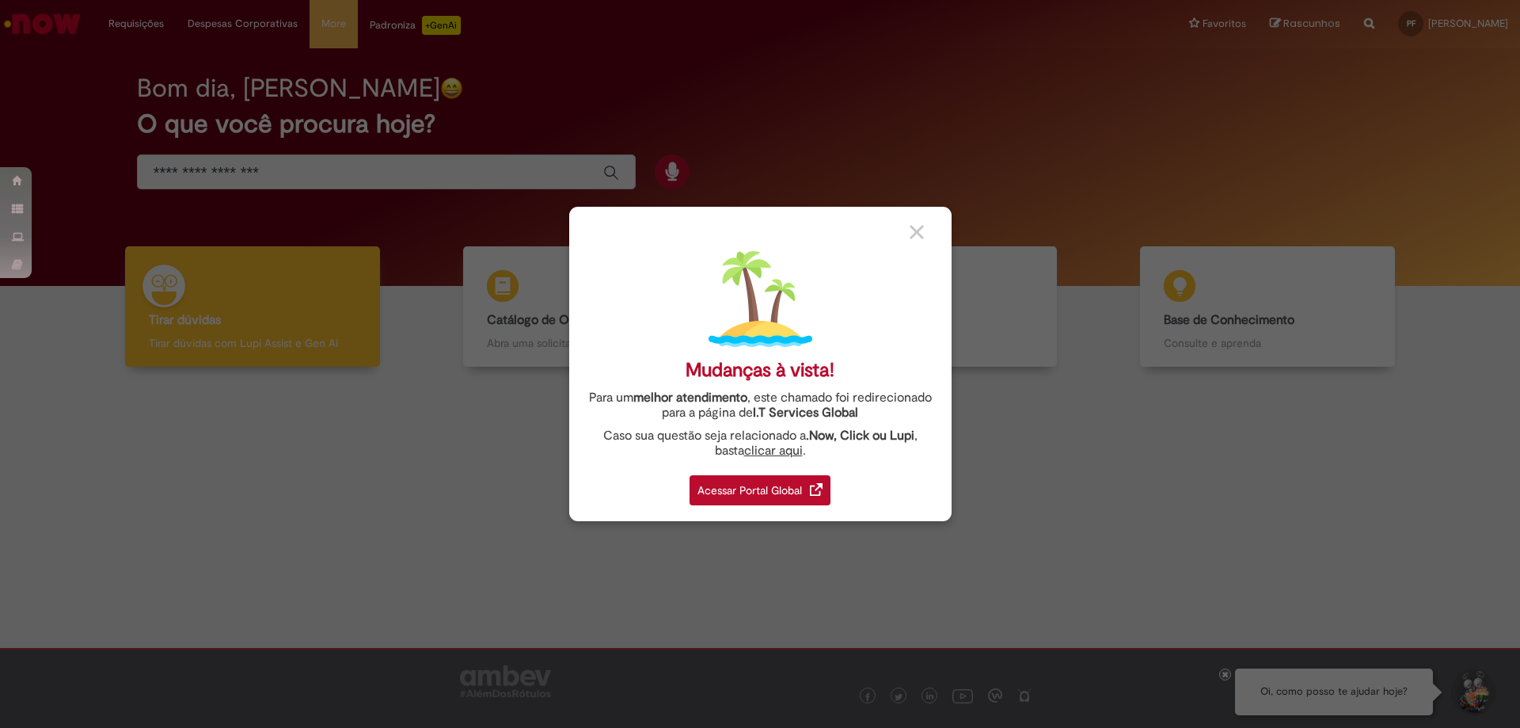  What do you see at coordinates (760, 443) in the screenshot?
I see `div: Caso sua questão seja relacionado a , basta .` at bounding box center [760, 443].